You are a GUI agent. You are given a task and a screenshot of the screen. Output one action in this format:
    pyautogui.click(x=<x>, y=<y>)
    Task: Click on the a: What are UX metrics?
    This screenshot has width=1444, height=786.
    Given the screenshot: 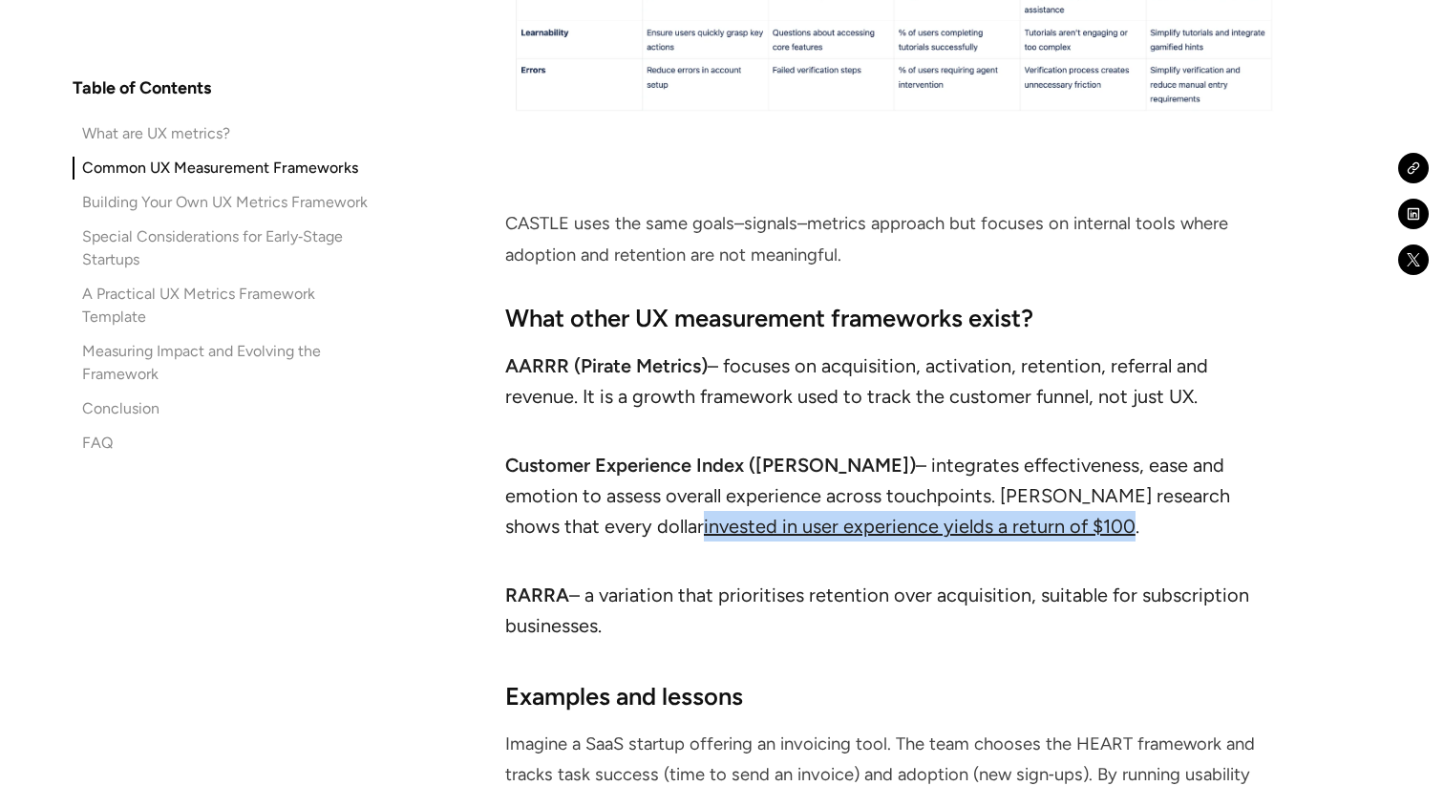 What is the action you would take?
    pyautogui.click(x=223, y=134)
    